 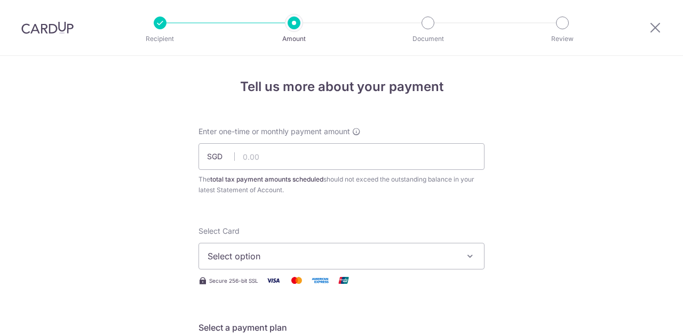 I want to click on img: Visa, so click(x=273, y=280).